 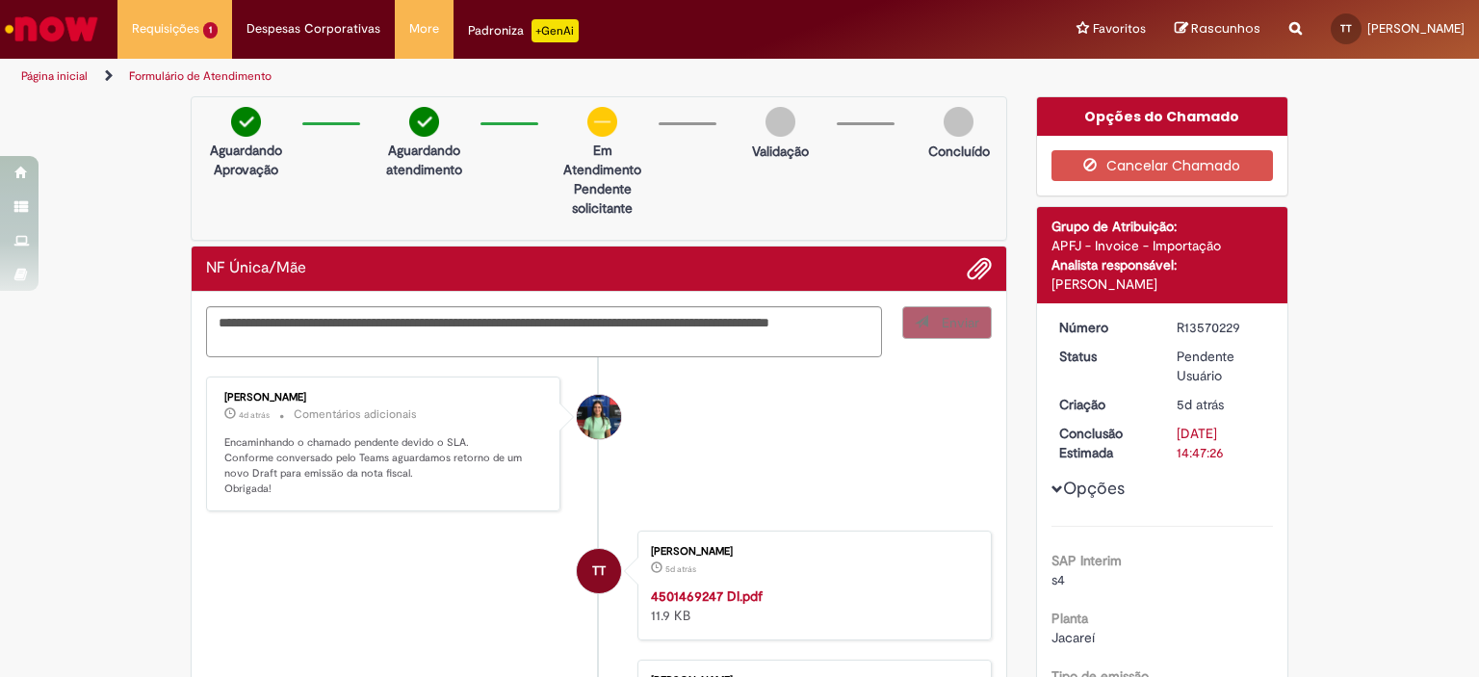 What do you see at coordinates (1226, 28) in the screenshot?
I see `span: Rascunhos` at bounding box center [1226, 28].